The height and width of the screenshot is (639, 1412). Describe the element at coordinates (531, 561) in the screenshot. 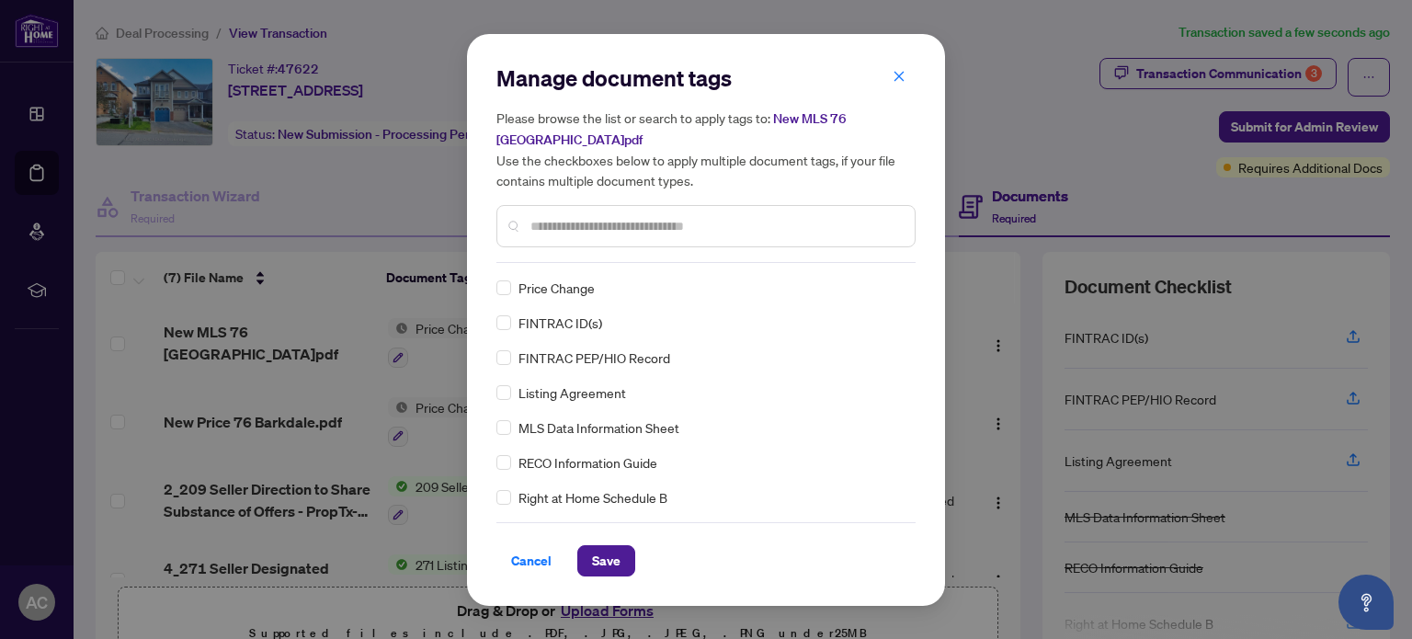

I see `button: Cancel` at that location.